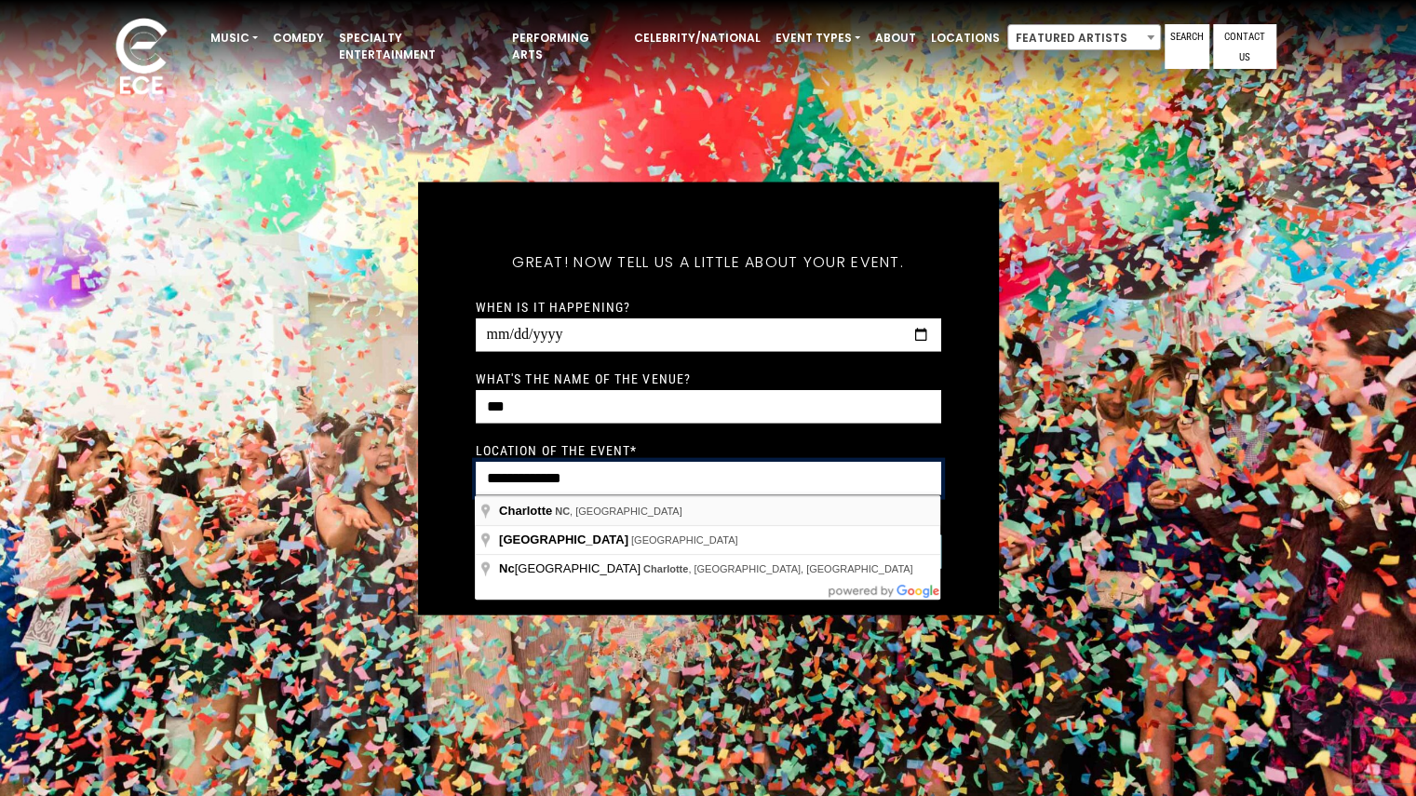  What do you see at coordinates (298, 38) in the screenshot?
I see `a: Comedy` at bounding box center [298, 38].